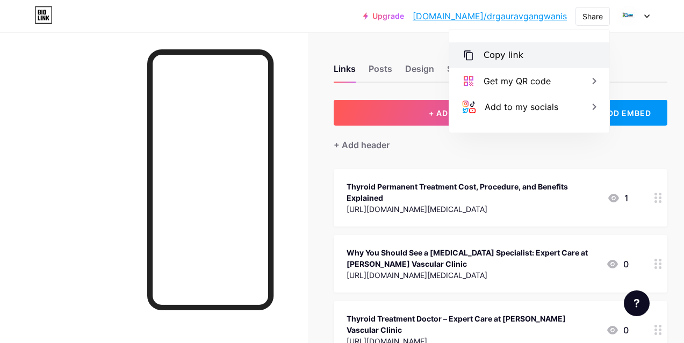  What do you see at coordinates (628, 16) in the screenshot?
I see `img: drgauravgangwanis` at bounding box center [628, 16].